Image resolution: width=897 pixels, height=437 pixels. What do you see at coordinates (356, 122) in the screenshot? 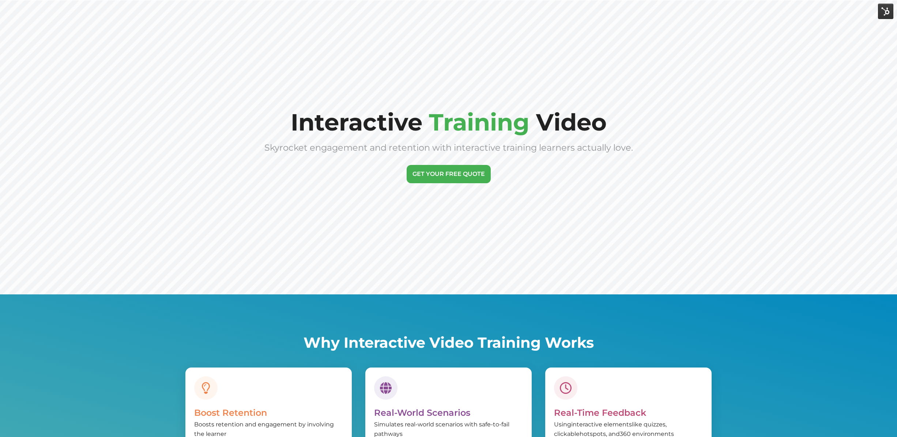
I see `span: Interactive` at bounding box center [356, 122].